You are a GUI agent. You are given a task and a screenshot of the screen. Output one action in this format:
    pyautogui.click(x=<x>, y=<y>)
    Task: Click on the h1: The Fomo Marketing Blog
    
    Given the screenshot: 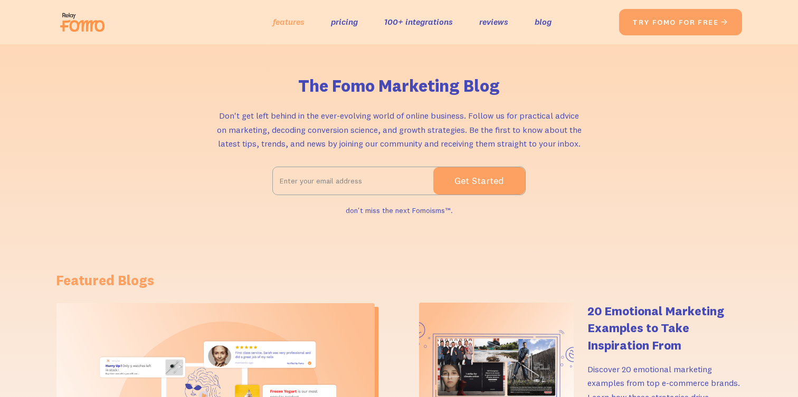 What is the action you would take?
    pyautogui.click(x=399, y=86)
    